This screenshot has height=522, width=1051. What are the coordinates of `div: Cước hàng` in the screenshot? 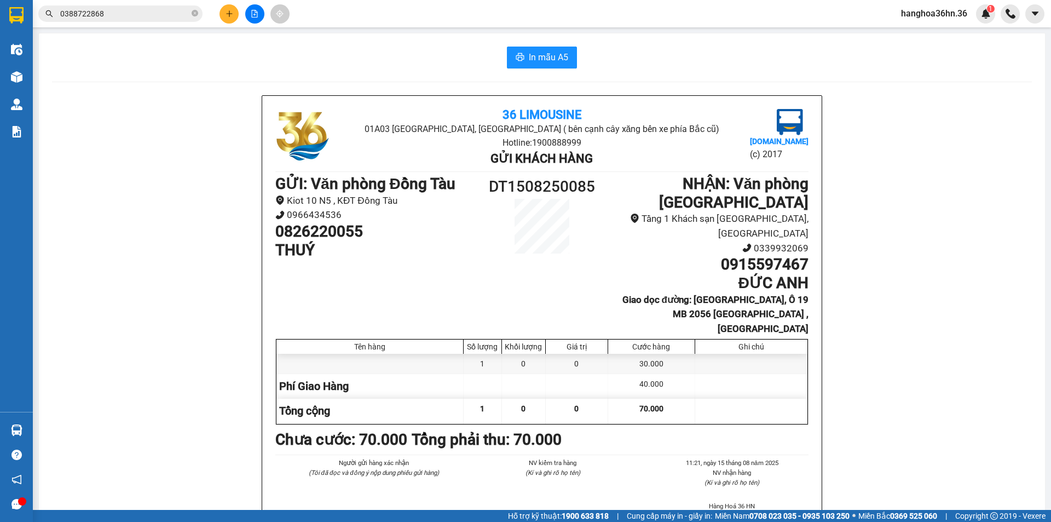 It's located at (651, 347).